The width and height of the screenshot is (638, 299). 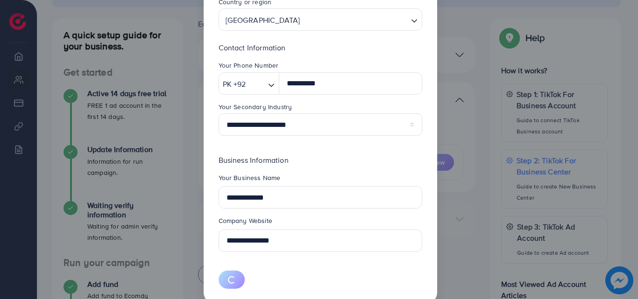 What do you see at coordinates (320, 48) in the screenshot?
I see `p: Contact Information` at bounding box center [320, 48].